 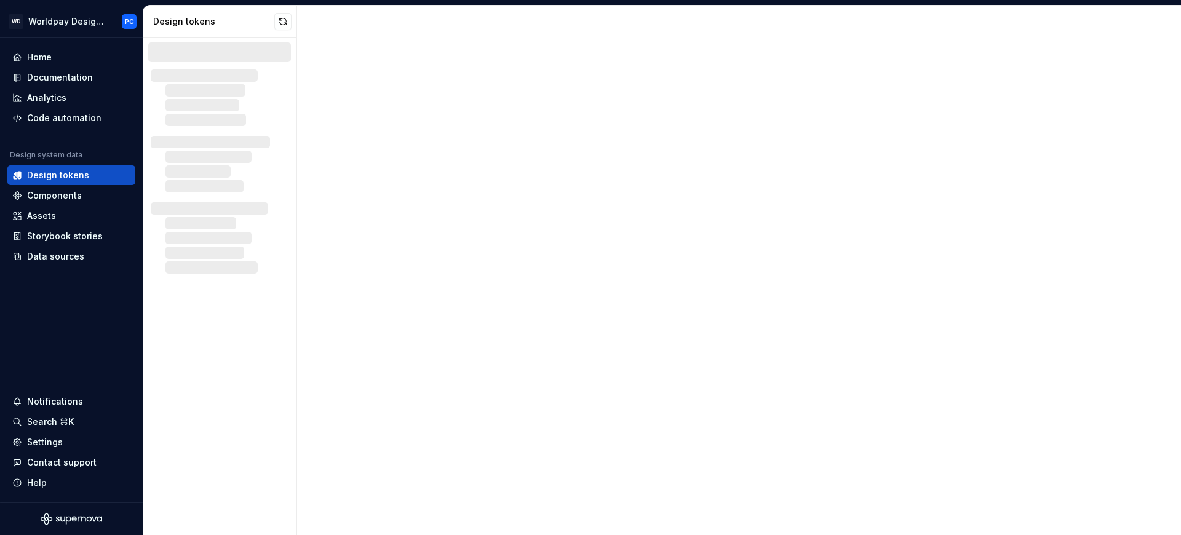 I want to click on button: Contact support, so click(x=71, y=463).